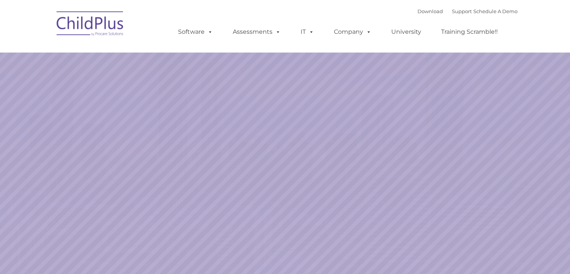 This screenshot has width=570, height=274. What do you see at coordinates (257, 32) in the screenshot?
I see `a: Assessments` at bounding box center [257, 32].